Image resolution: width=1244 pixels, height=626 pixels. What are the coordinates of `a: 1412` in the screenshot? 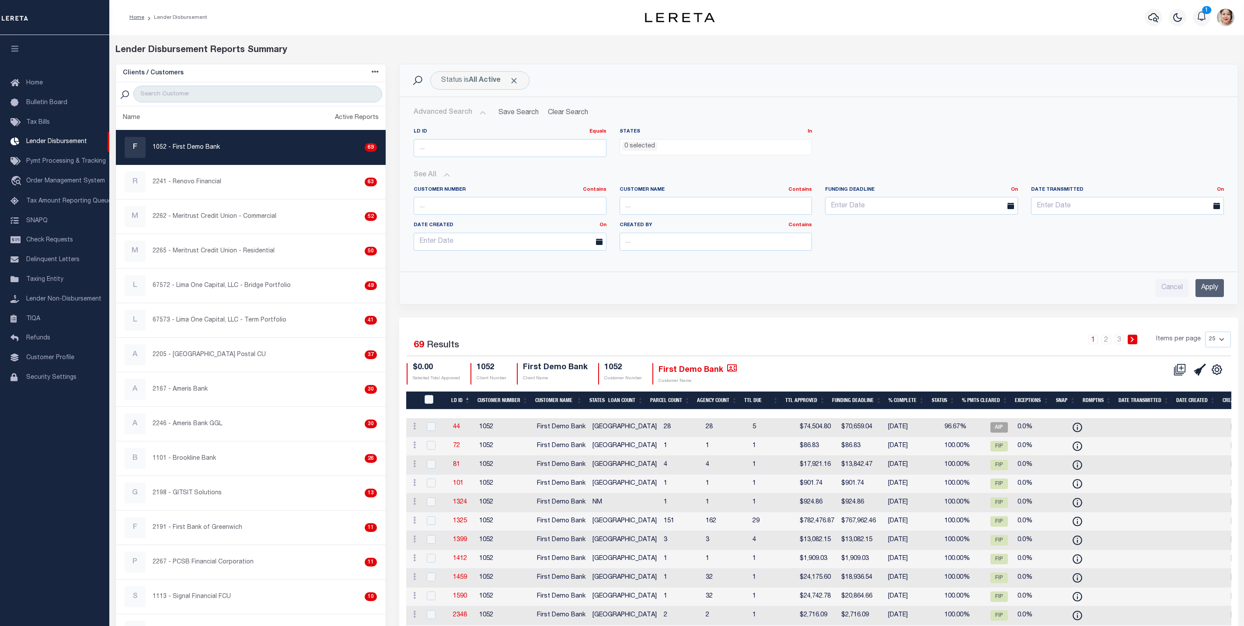 It's located at (460, 558).